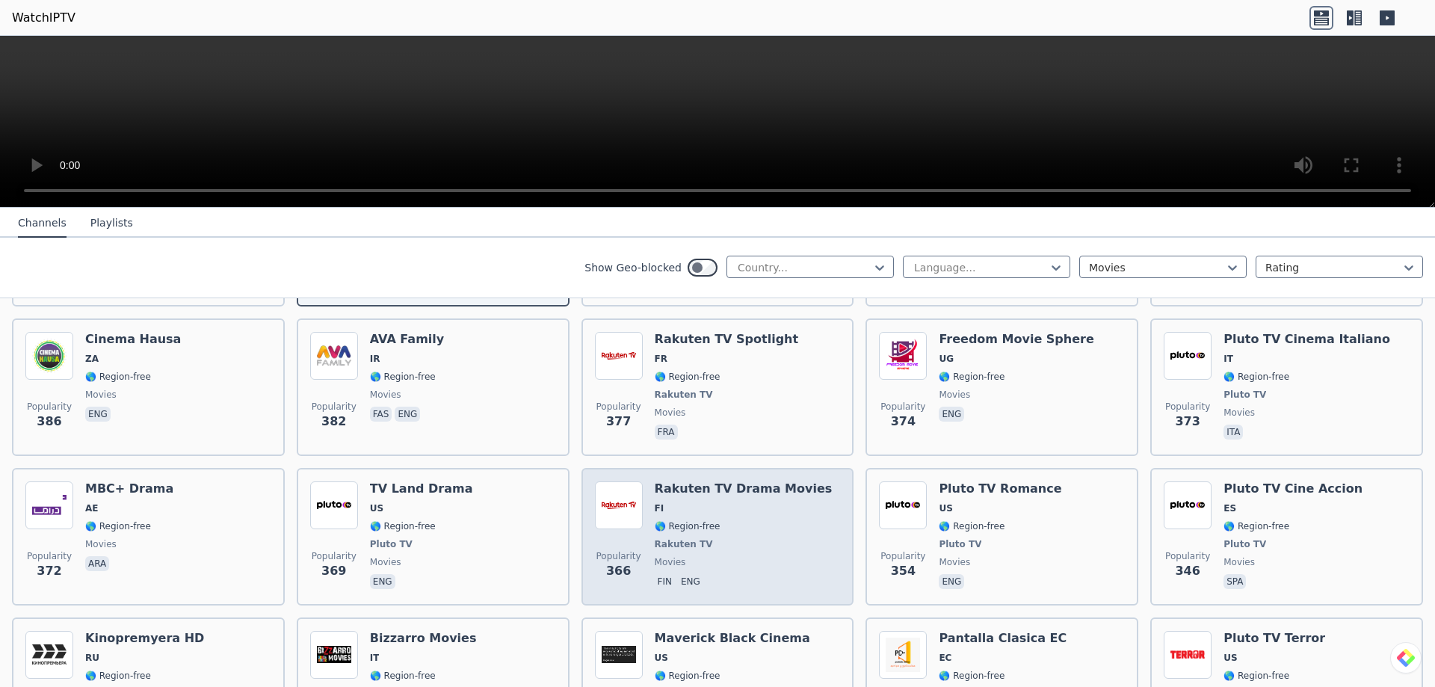 The image size is (1435, 687). What do you see at coordinates (97, 563) in the screenshot?
I see `p: ara` at bounding box center [97, 563].